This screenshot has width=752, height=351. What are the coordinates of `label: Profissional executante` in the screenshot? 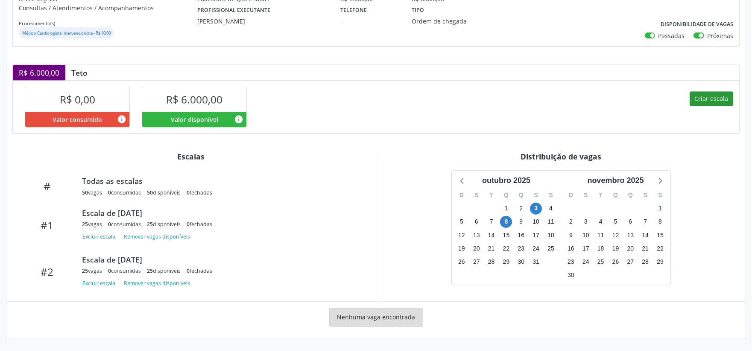 It's located at (234, 10).